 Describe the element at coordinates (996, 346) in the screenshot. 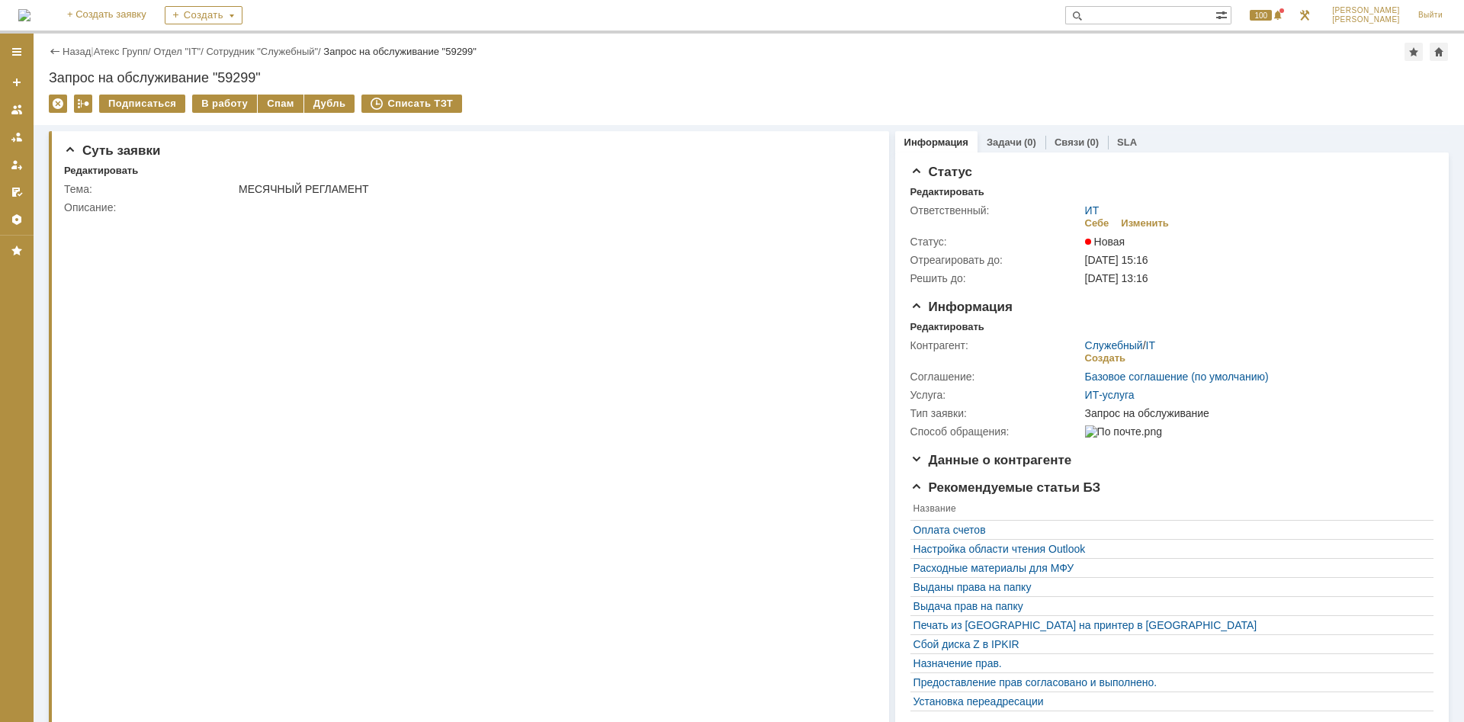

I see `div: Контрагент:` at that location.